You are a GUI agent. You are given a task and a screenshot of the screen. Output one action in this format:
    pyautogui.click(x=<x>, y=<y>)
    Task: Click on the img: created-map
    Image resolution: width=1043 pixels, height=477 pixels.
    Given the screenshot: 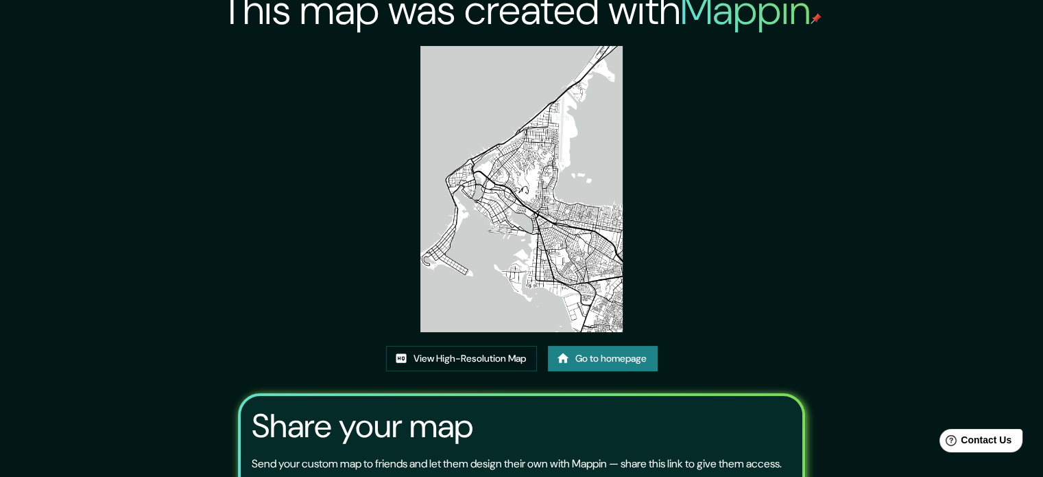 What is the action you would take?
    pyautogui.click(x=521, y=189)
    